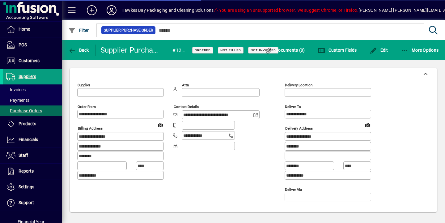 The image size is (445, 223). Describe the element at coordinates (286, 10) in the screenshot. I see `span: You are using an unsupported browser. We suggest Chrome, or Firefox.` at that location.